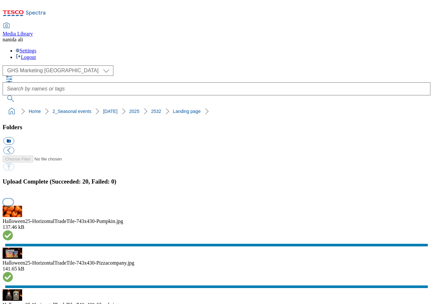  I want to click on span: nida ali, so click(15, 39).